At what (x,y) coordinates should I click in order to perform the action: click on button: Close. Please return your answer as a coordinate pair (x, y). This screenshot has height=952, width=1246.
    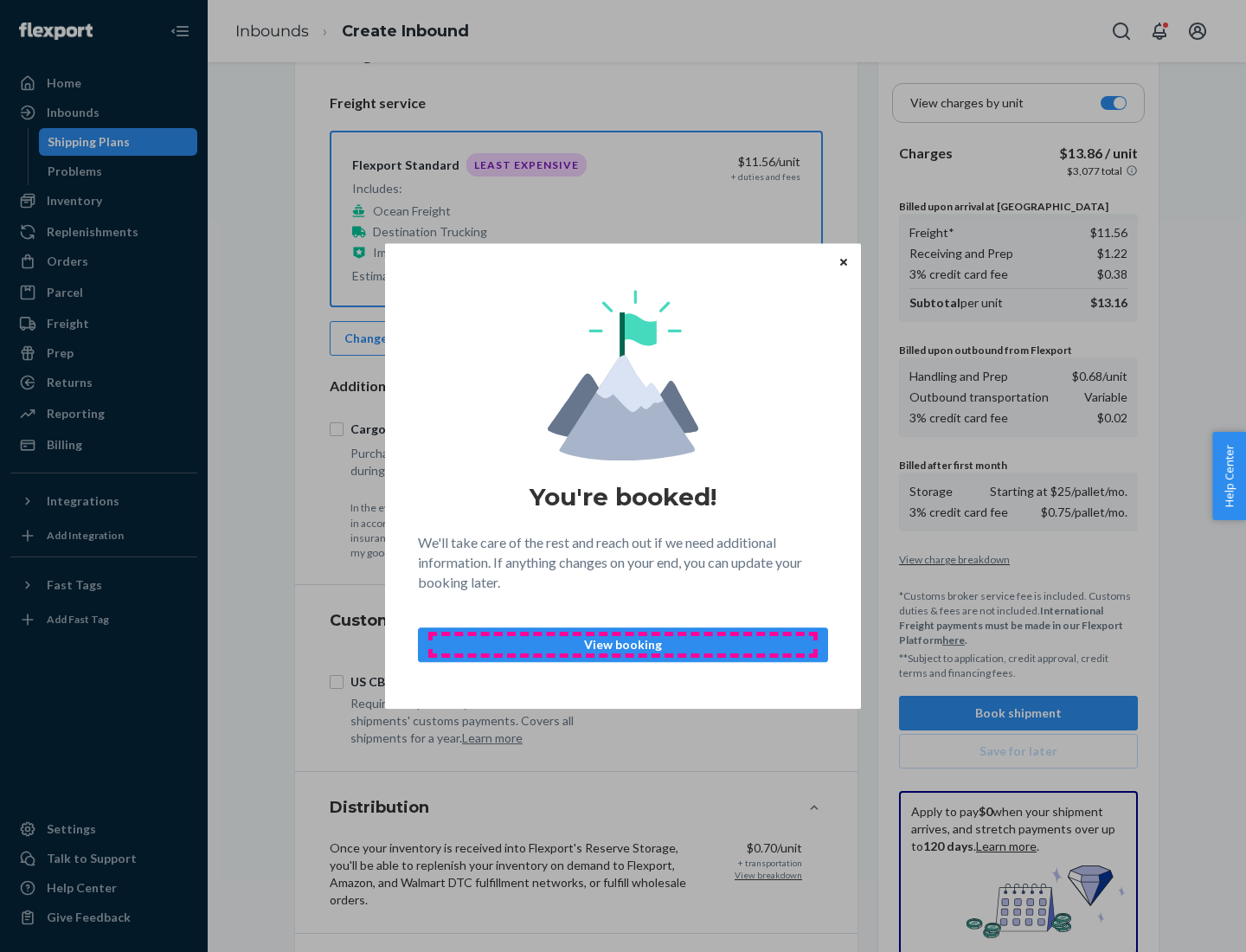
    Looking at the image, I should click on (844, 261).